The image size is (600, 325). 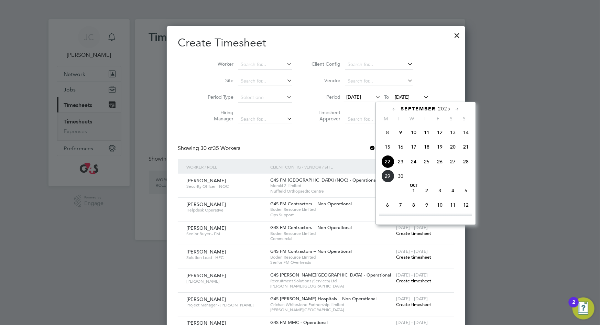 What do you see at coordinates (388, 162) in the screenshot?
I see `span: 22` at bounding box center [388, 162].